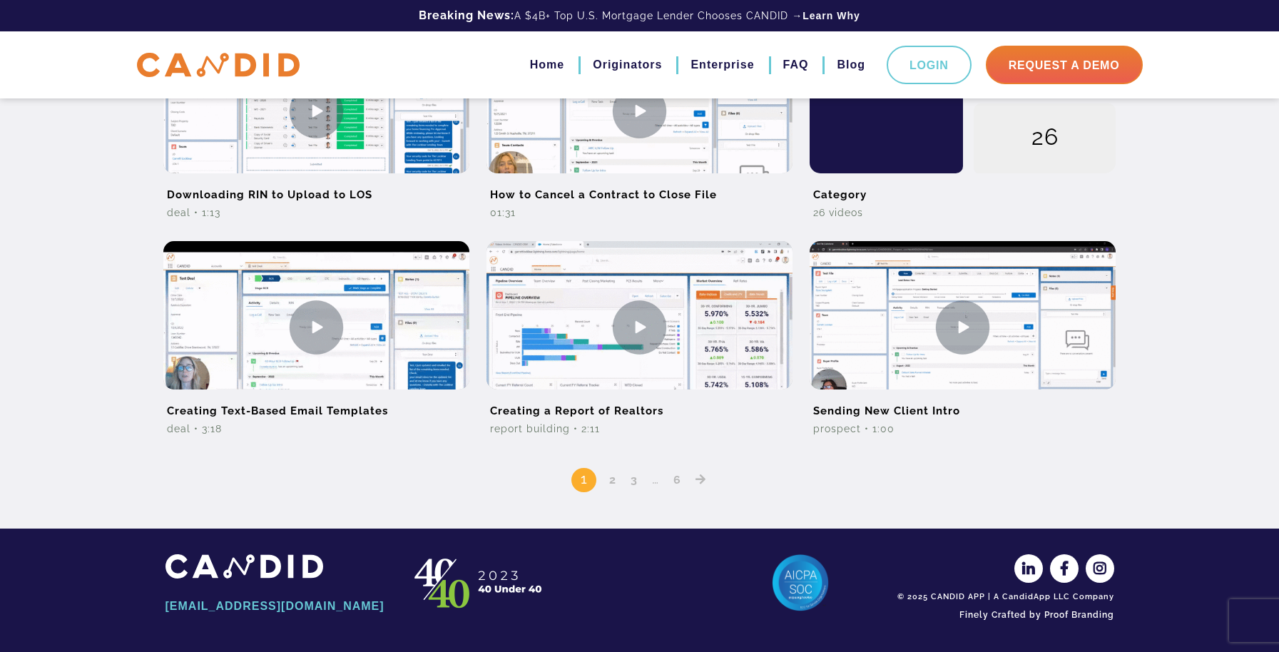  Describe the element at coordinates (640, 469) in the screenshot. I see `nav: Posts pagination` at that location.